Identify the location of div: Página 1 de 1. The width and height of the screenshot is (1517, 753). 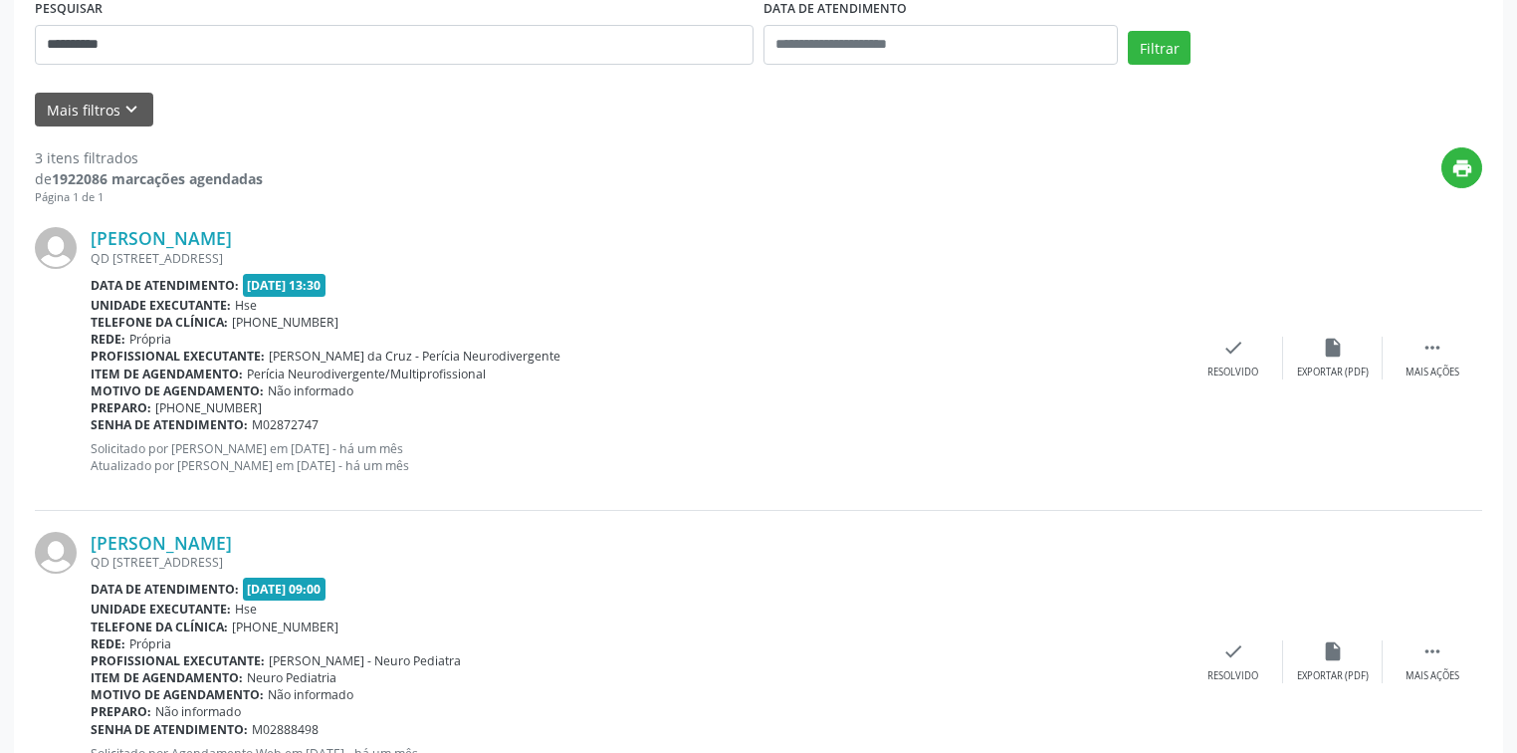
(148, 197).